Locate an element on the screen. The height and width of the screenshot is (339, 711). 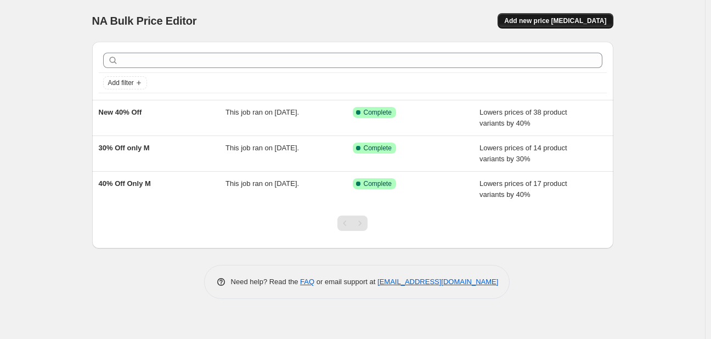
span: Lowers prices of 17 product variants by 40% is located at coordinates (523, 189).